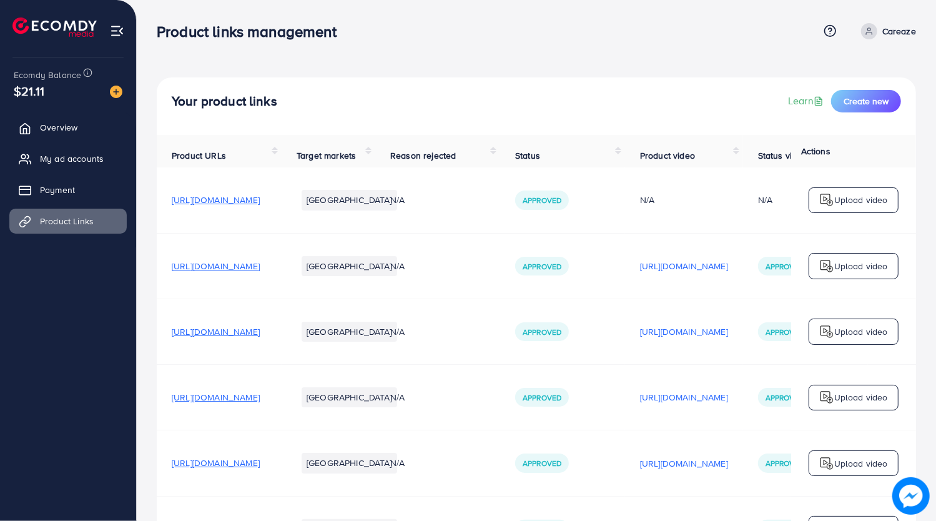 This screenshot has width=936, height=521. What do you see at coordinates (29, 91) in the screenshot?
I see `span: $21.11` at bounding box center [29, 91].